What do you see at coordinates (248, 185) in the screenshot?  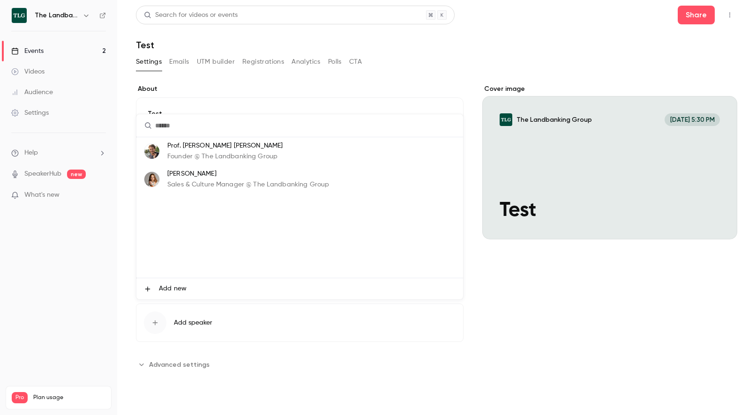 I see `p: Sales & Culture Manager @ The Landbanking Group` at bounding box center [248, 185].